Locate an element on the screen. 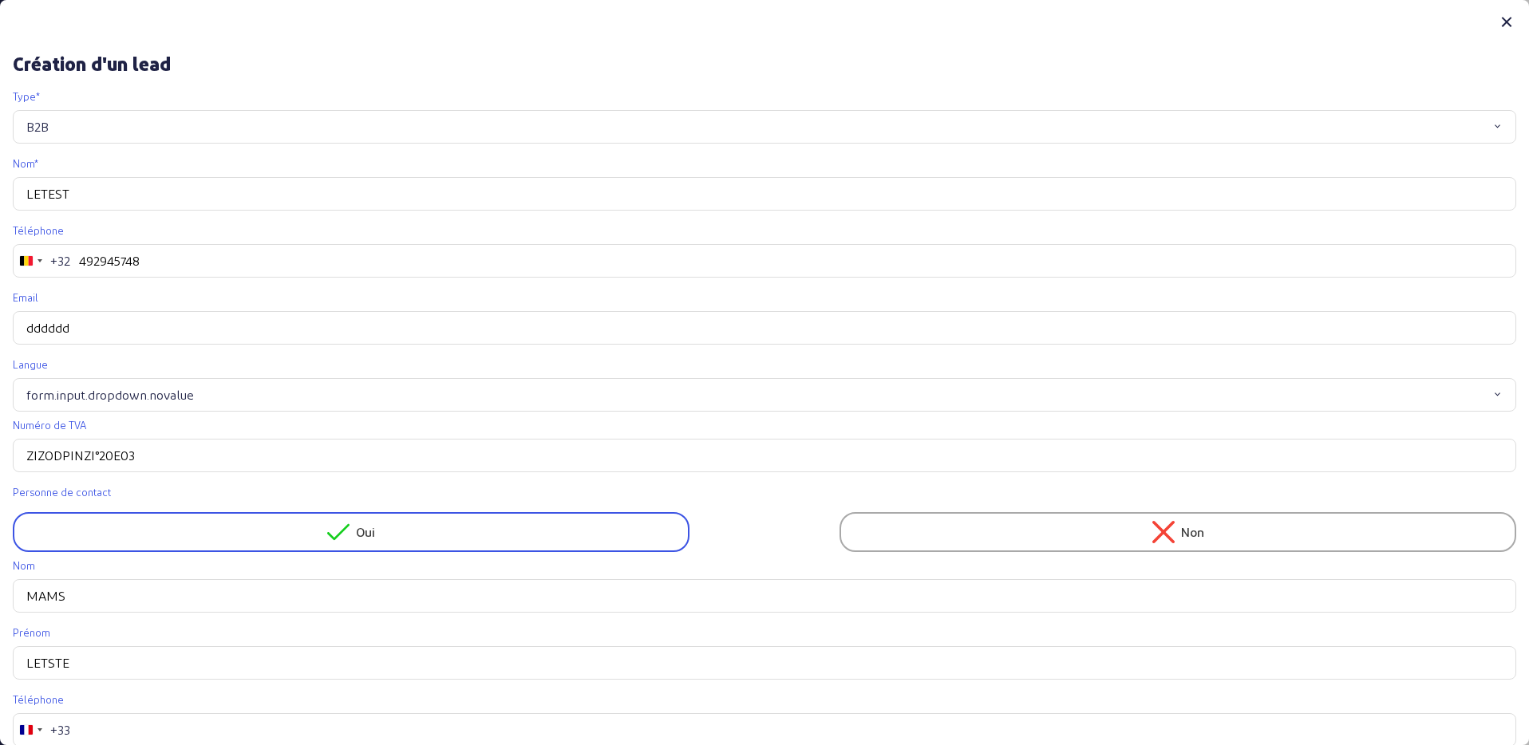 This screenshot has width=1529, height=745. label: Langue is located at coordinates (764, 365).